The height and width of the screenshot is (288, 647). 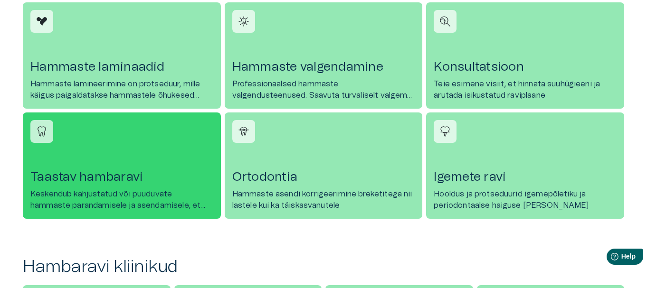 I want to click on img: Konsultatsioon icon, so click(x=445, y=21).